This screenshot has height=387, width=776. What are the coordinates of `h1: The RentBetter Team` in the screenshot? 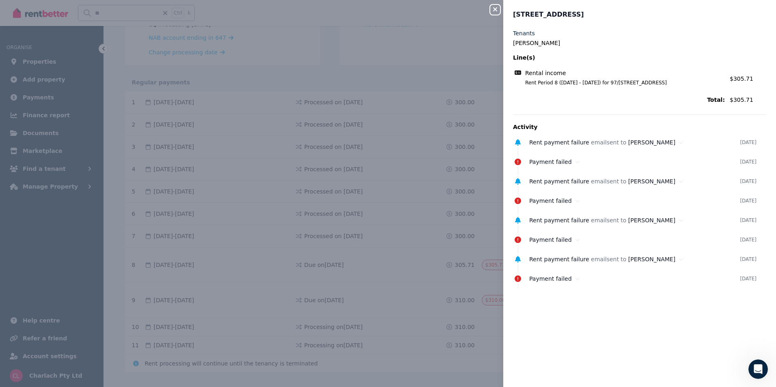 It's located at (73, 11).